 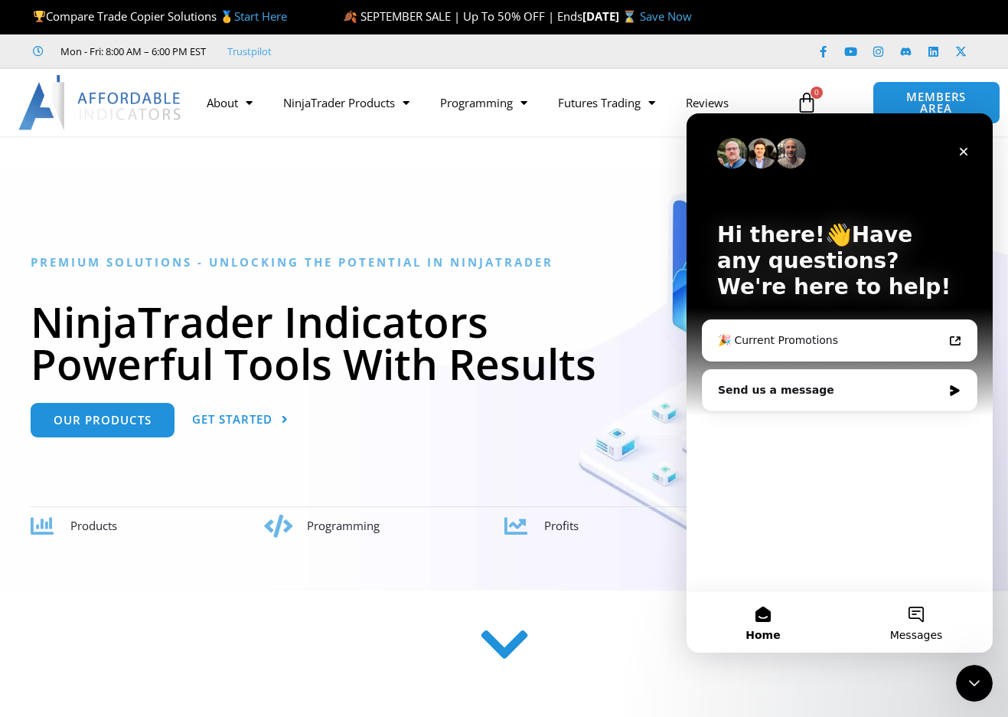 What do you see at coordinates (250, 51) in the screenshot?
I see `a: Trustpilot` at bounding box center [250, 51].